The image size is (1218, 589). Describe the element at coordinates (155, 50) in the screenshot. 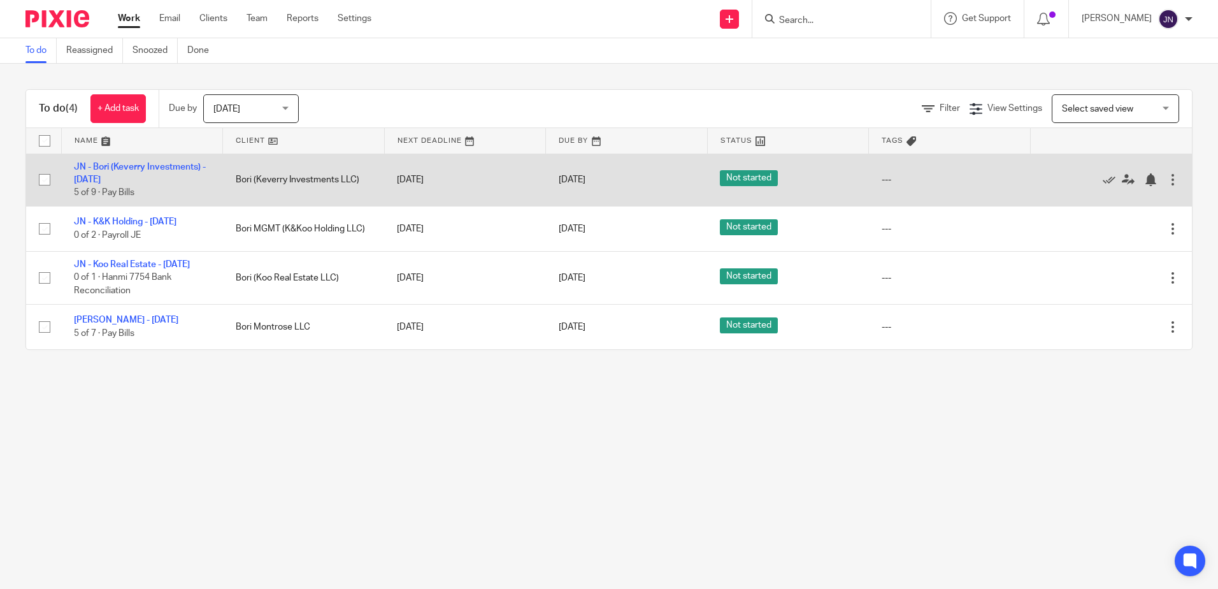

I see `a: Snoozed` at that location.